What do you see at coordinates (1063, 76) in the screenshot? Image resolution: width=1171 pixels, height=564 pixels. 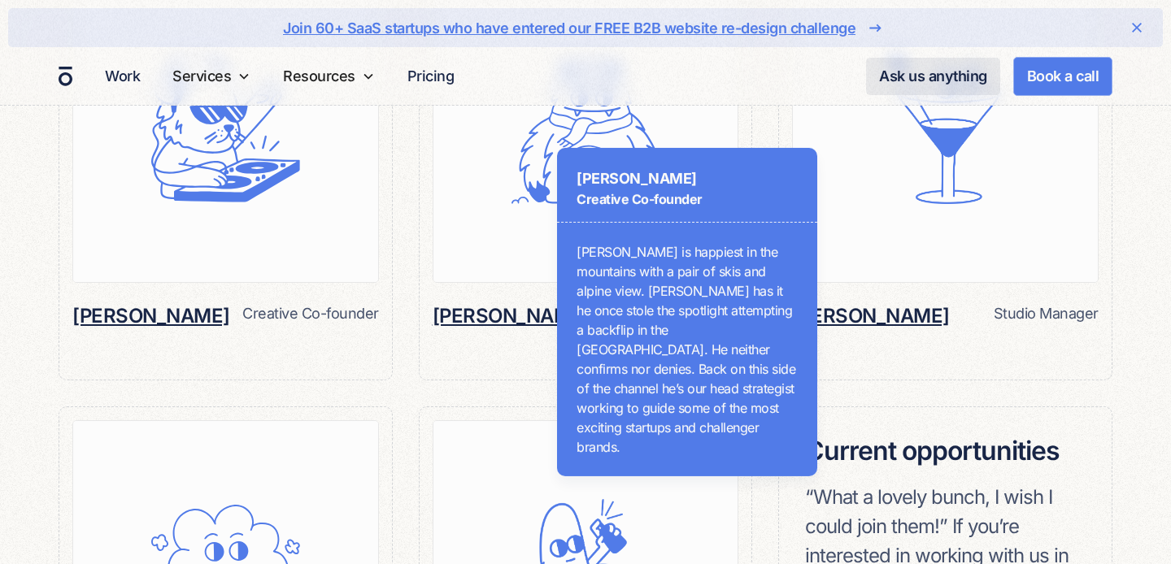 I see `a: Book a call` at bounding box center [1063, 76].